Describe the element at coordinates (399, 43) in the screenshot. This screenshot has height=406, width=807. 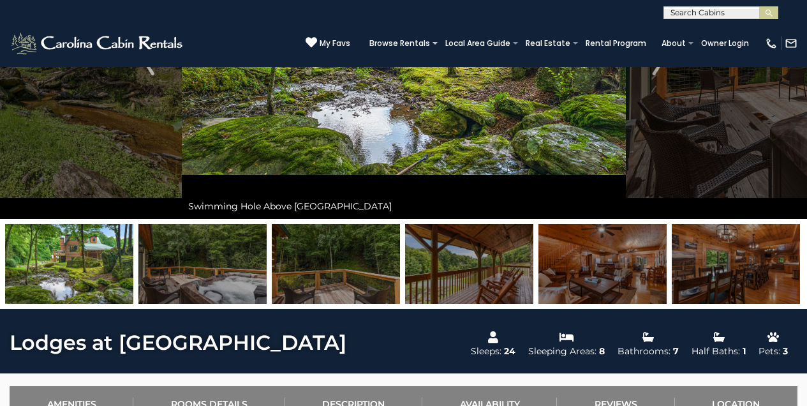
I see `a: Browse Rentals` at that location.